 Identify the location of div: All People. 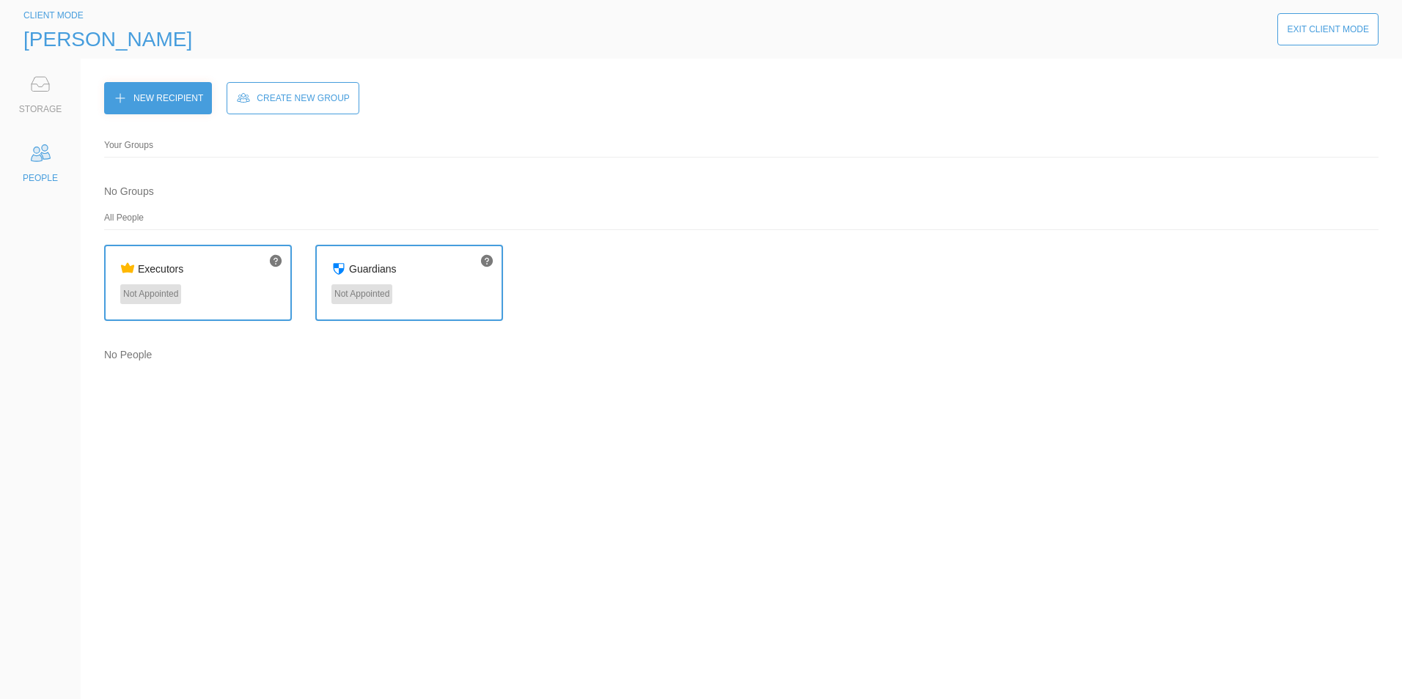
(741, 218).